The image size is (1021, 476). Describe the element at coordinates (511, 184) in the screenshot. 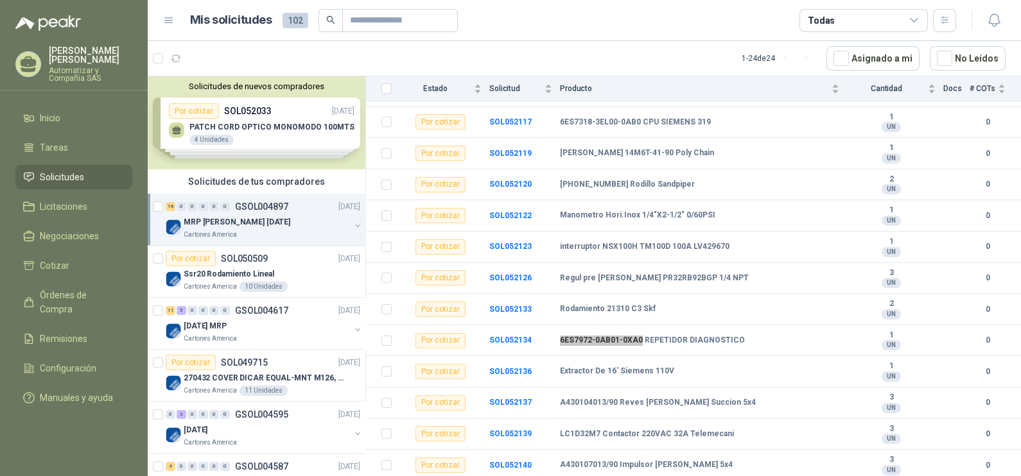

I see `a: SOL052120` at that location.